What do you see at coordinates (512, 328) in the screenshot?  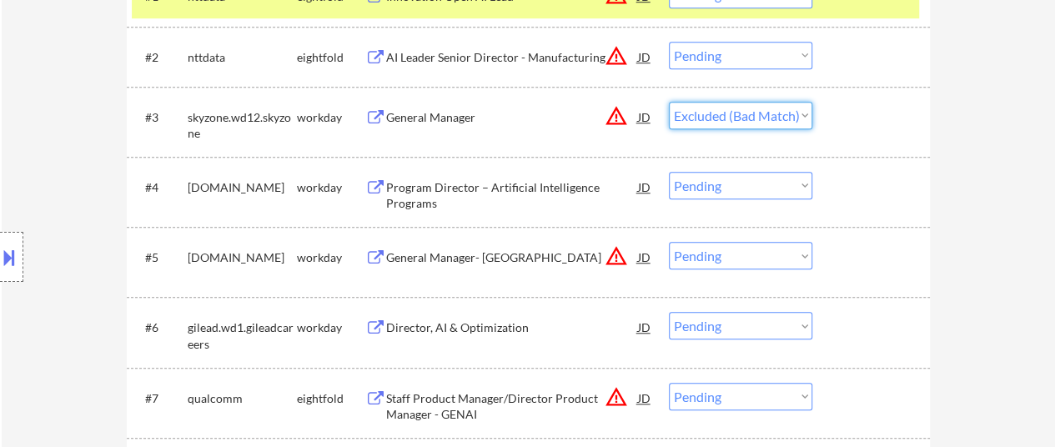 I see `div: Director, AI & Optimization` at bounding box center [512, 328].